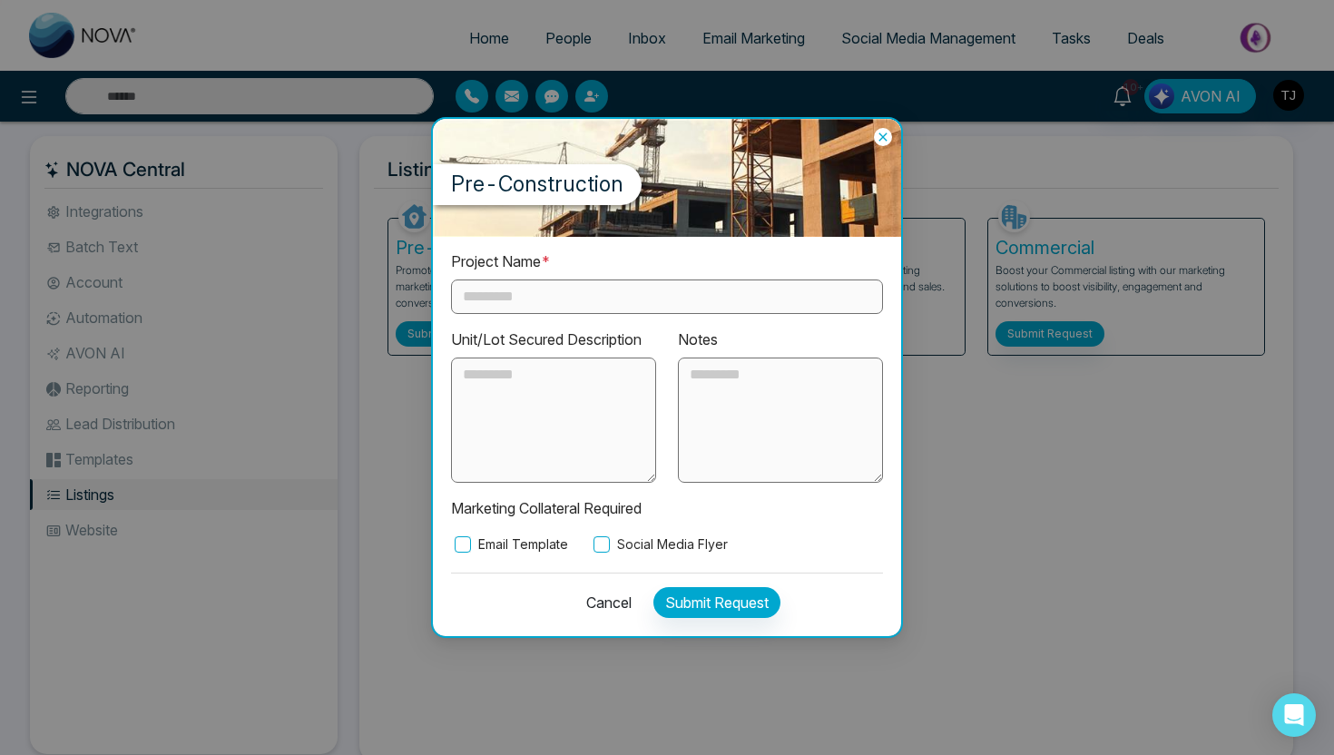  I want to click on label: Social Media Flyer, so click(659, 544).